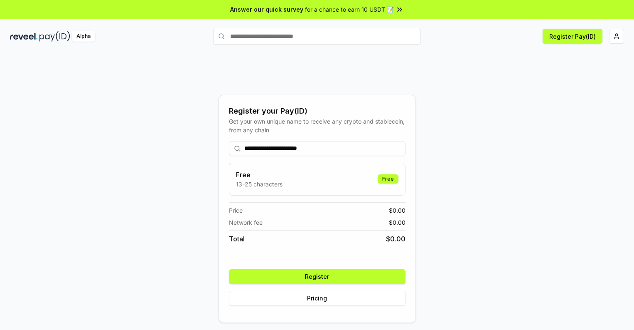 This screenshot has height=330, width=634. I want to click on button: Register, so click(317, 276).